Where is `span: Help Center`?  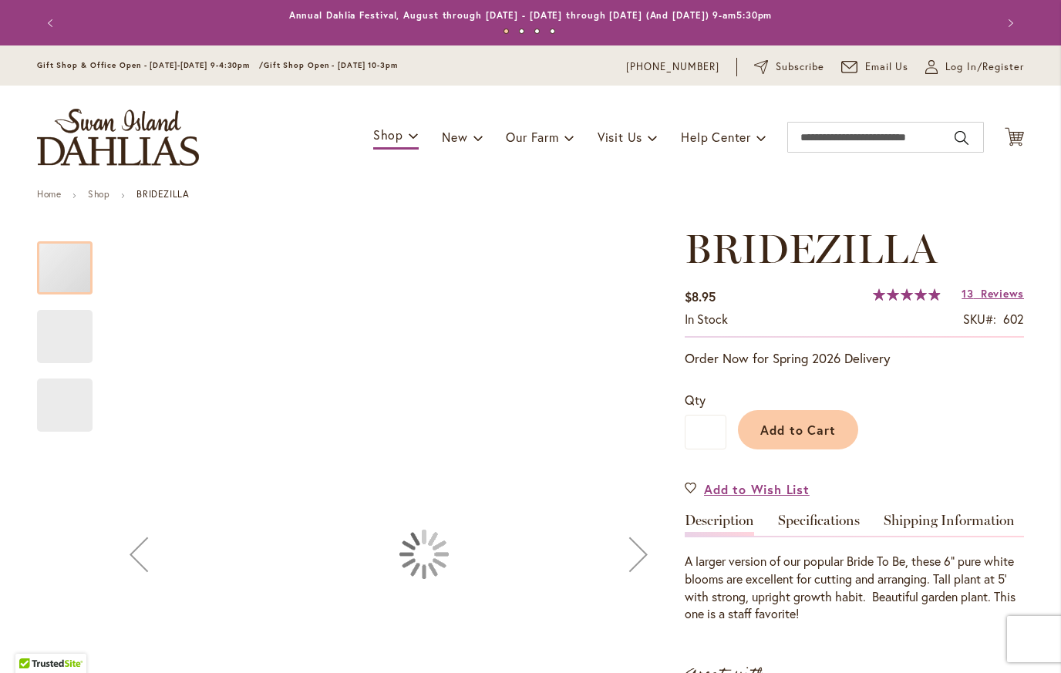
span: Help Center is located at coordinates (716, 137).